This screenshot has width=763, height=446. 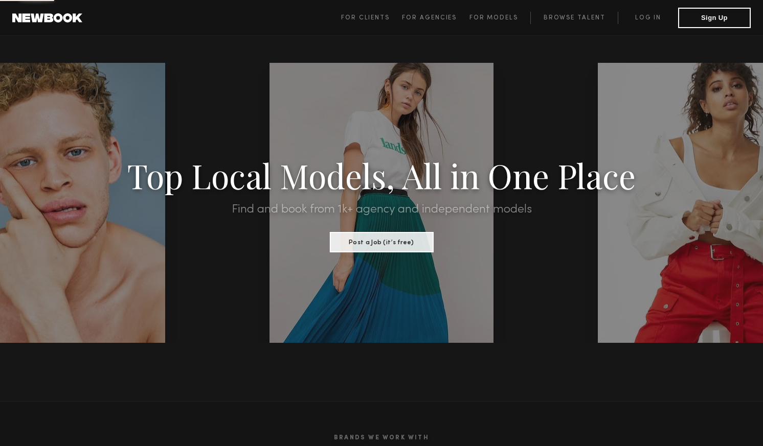 I want to click on a: Post a Job (it’s free), so click(x=381, y=241).